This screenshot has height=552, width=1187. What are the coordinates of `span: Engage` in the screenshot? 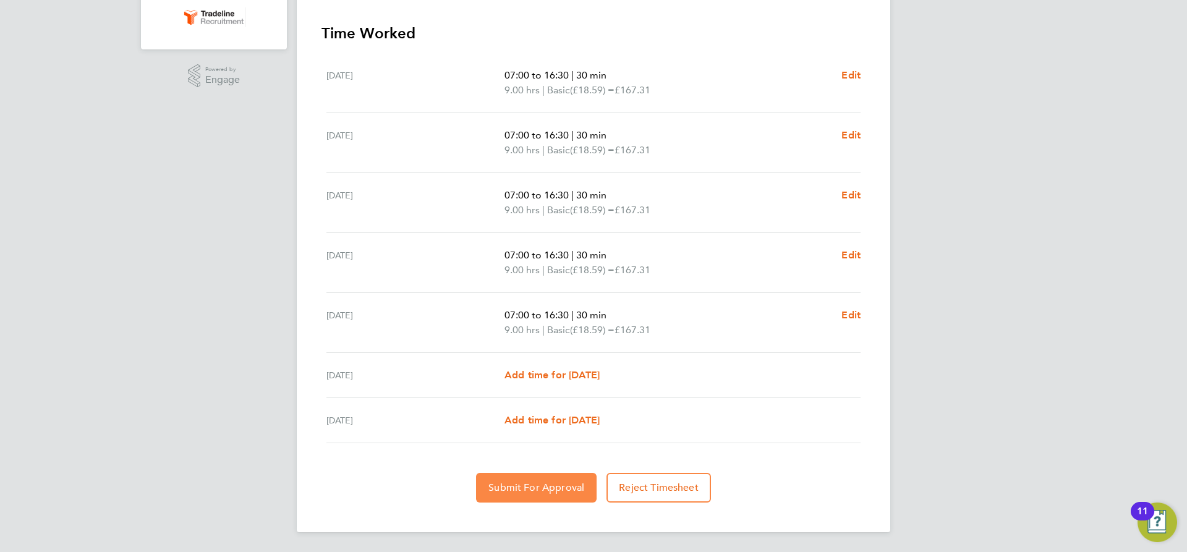 It's located at (223, 80).